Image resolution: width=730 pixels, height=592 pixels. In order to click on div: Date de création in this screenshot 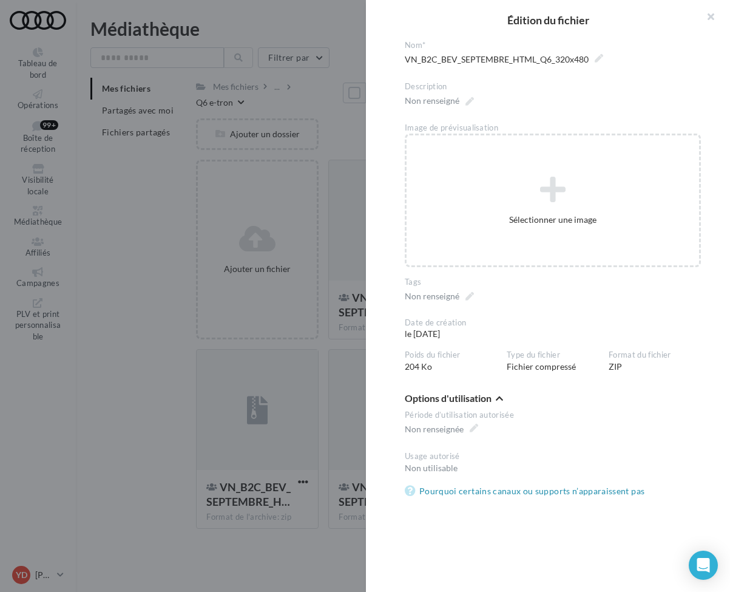, I will do `click(451, 323)`.